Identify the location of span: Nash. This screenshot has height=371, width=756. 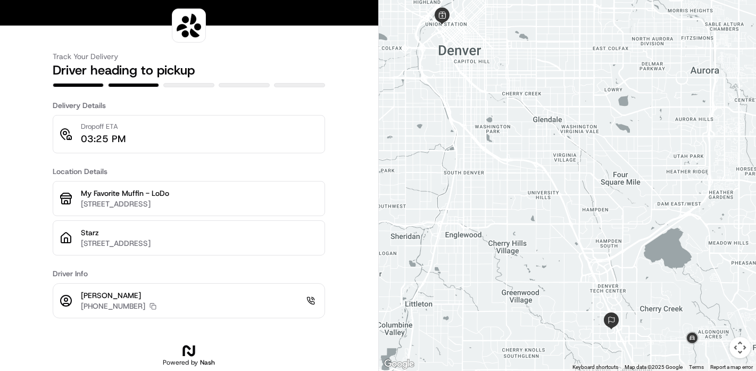
(207, 362).